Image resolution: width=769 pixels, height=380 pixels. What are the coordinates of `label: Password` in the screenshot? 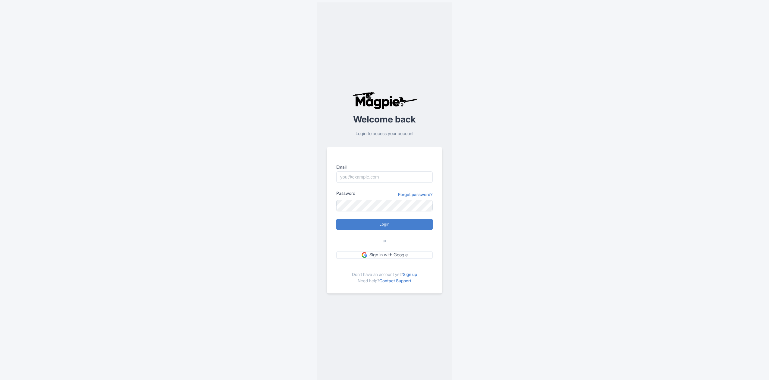 It's located at (346, 193).